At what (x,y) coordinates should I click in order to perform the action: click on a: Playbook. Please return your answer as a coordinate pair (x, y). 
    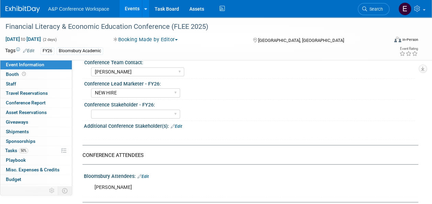
    Looking at the image, I should click on (36, 160).